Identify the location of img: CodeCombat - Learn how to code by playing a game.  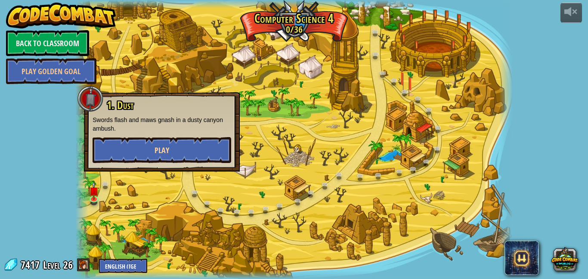
(61, 15).